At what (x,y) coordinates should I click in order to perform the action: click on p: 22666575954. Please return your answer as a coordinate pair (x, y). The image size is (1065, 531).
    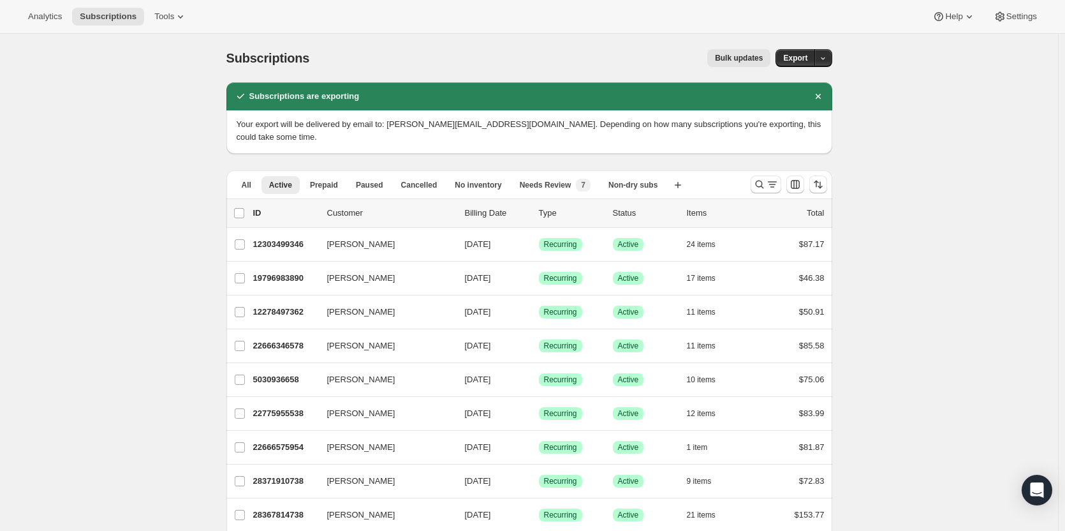
    Looking at the image, I should click on (285, 447).